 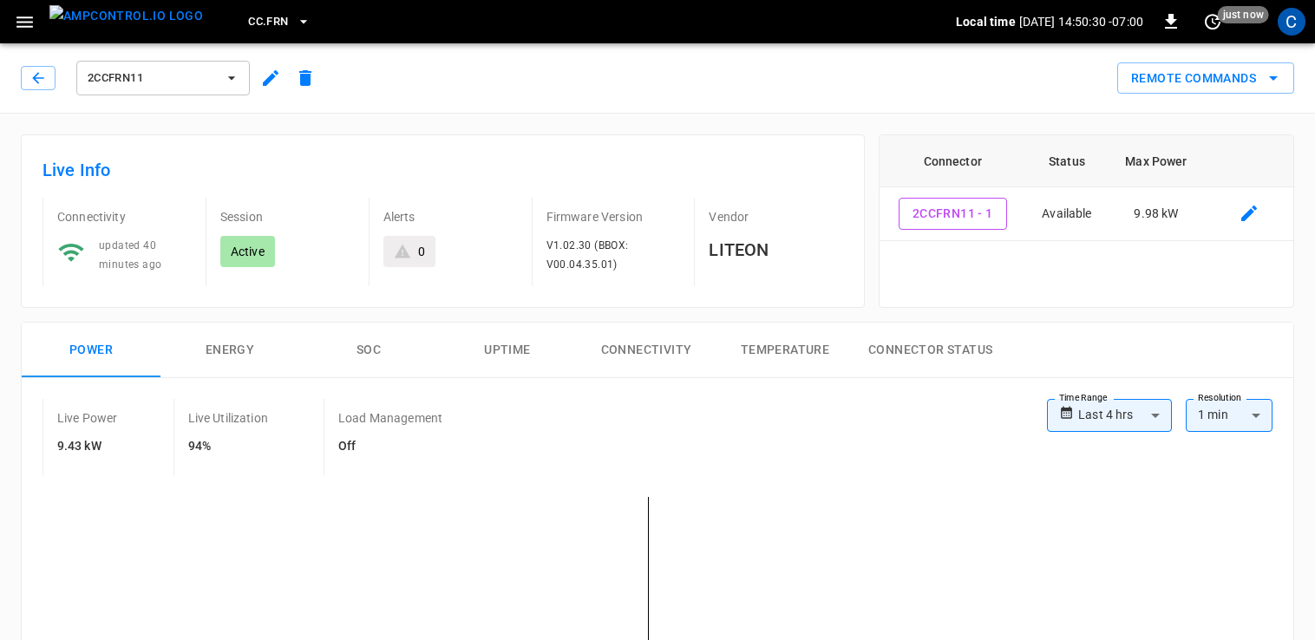 I want to click on span: V1.02.30 (BBOX: V00.04.35.01), so click(x=587, y=255).